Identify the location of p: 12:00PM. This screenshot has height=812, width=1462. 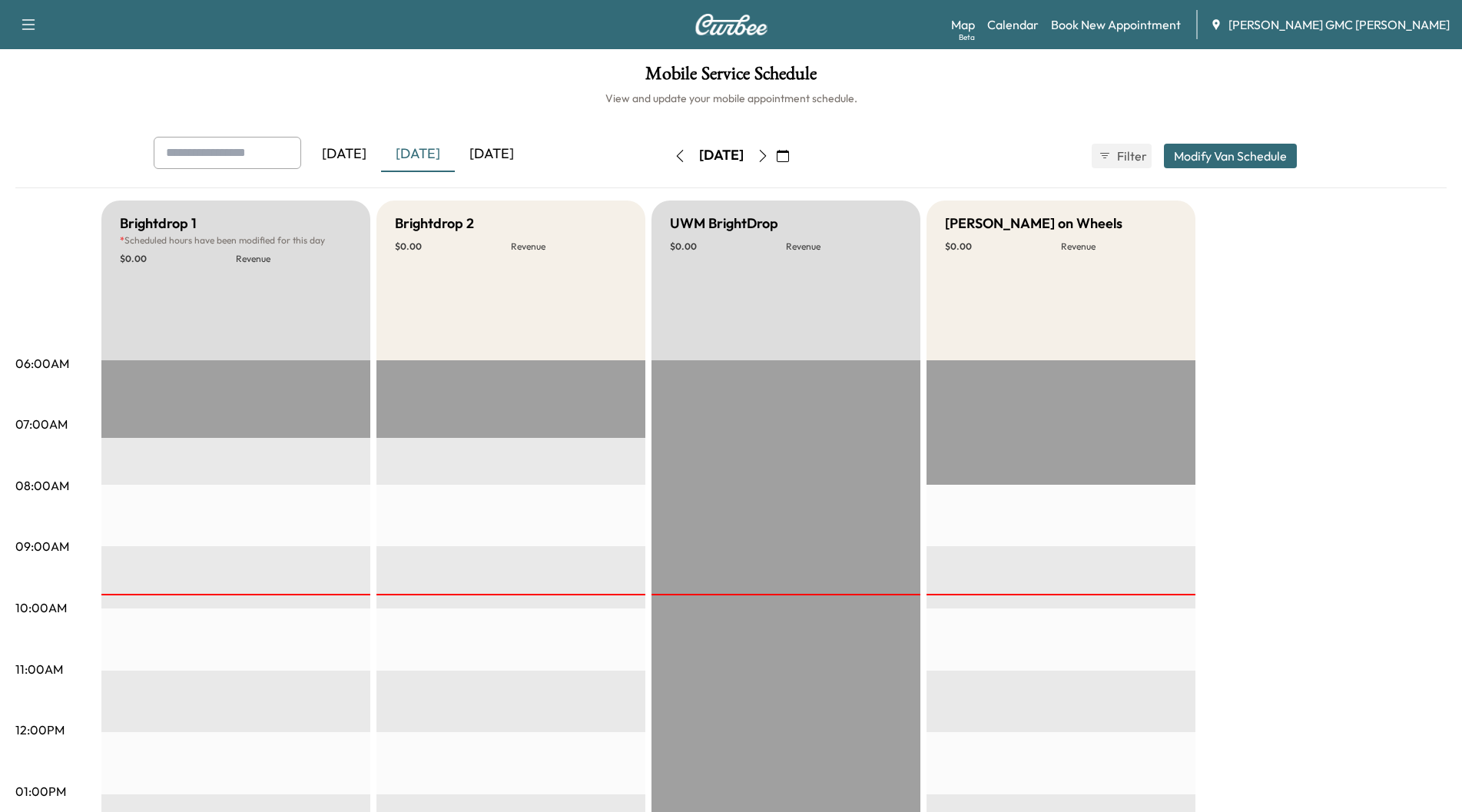
(40, 729).